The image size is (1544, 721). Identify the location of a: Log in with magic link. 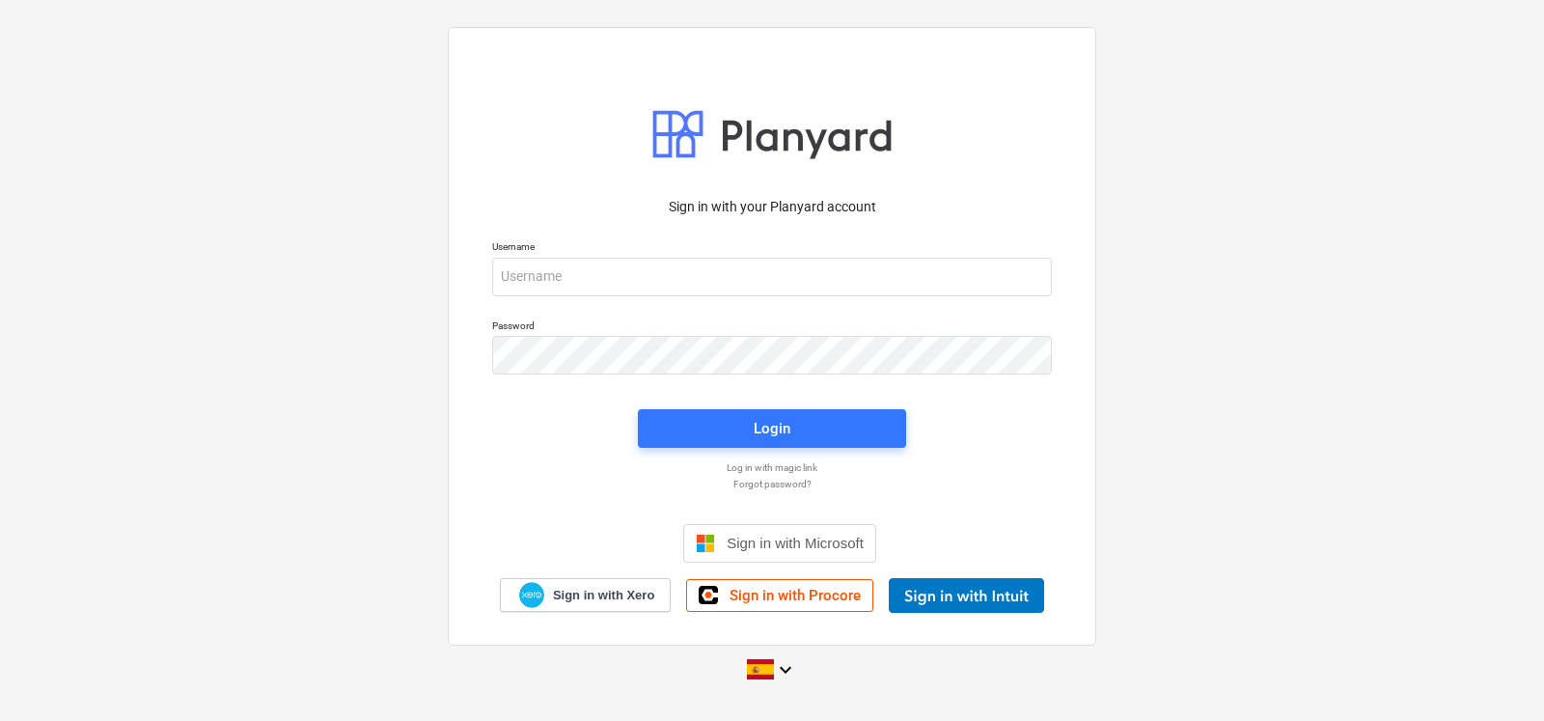
(772, 467).